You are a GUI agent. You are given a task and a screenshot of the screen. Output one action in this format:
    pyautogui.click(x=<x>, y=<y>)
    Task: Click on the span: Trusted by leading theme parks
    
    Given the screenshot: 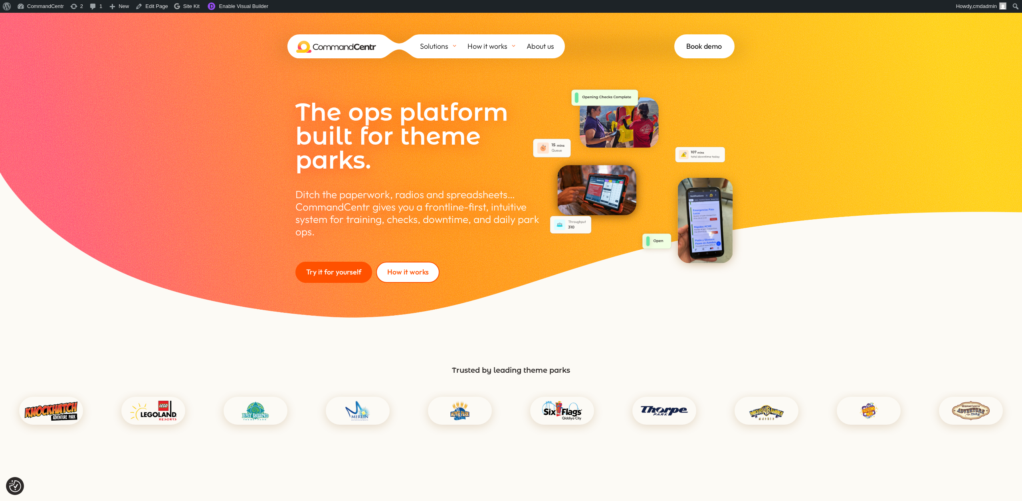 What is the action you would take?
    pyautogui.click(x=511, y=370)
    